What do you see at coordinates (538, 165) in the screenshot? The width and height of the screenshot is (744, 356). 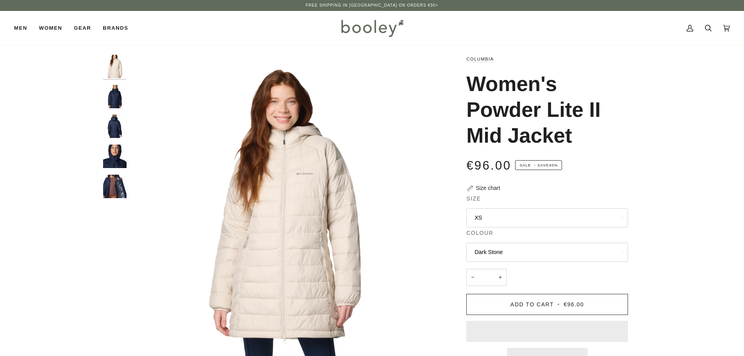 I see `span: Save` at bounding box center [538, 165].